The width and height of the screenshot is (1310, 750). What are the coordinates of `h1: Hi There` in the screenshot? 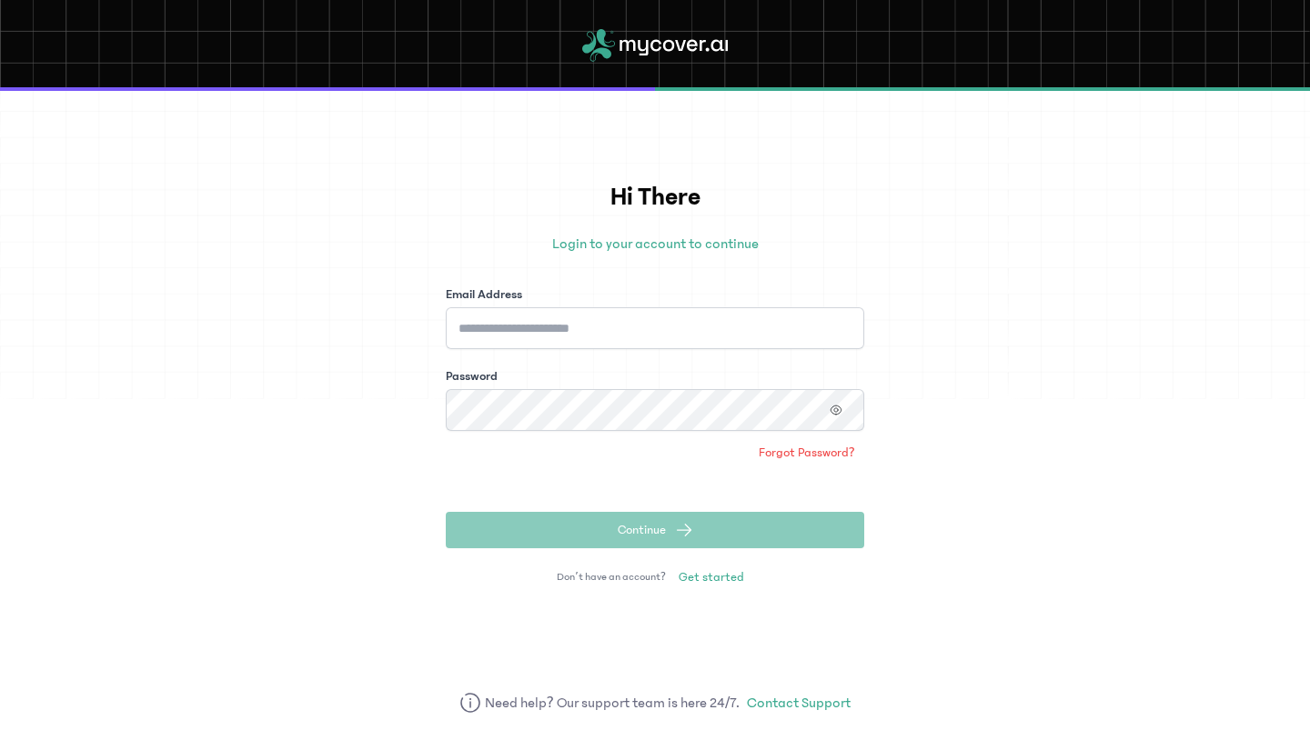 It's located at (655, 197).